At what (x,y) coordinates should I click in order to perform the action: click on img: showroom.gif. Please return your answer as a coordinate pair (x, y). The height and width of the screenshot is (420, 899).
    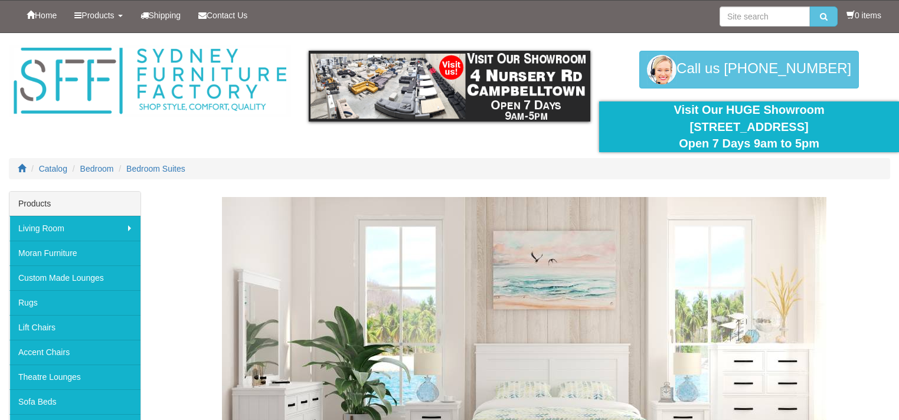
    Looking at the image, I should click on (450, 86).